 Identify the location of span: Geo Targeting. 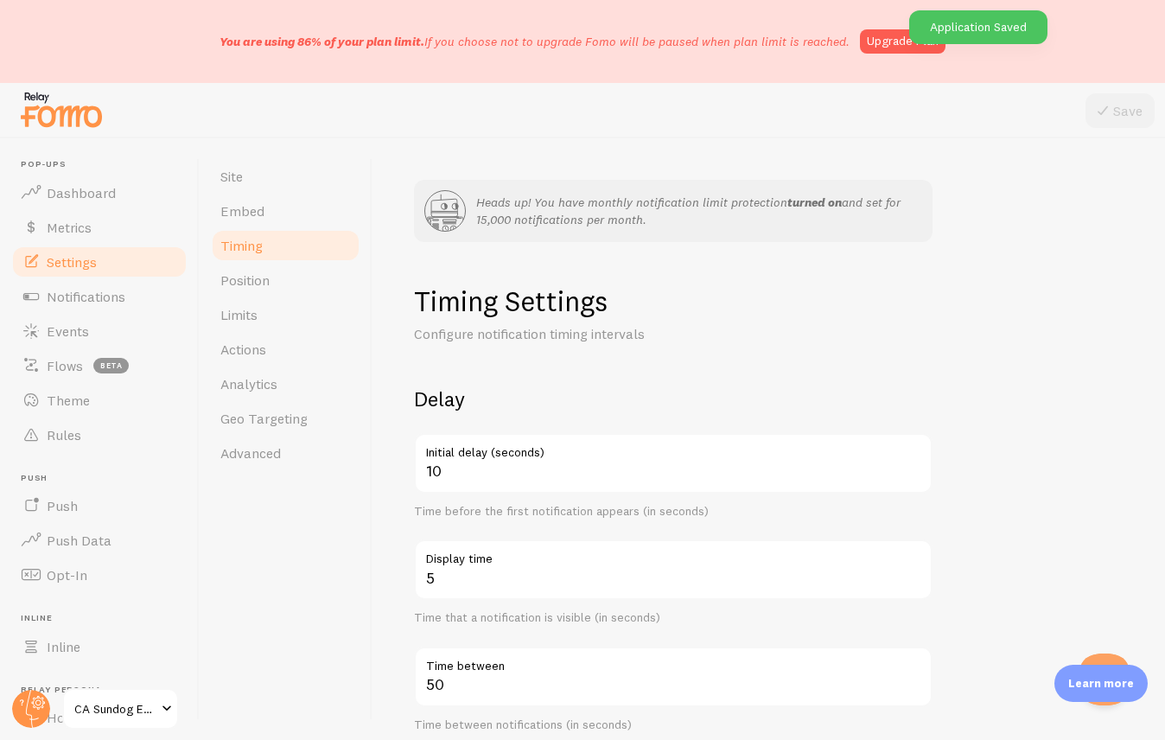
(264, 418).